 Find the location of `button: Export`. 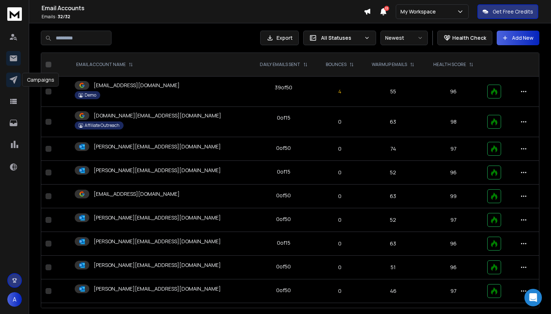

button: Export is located at coordinates (280, 38).